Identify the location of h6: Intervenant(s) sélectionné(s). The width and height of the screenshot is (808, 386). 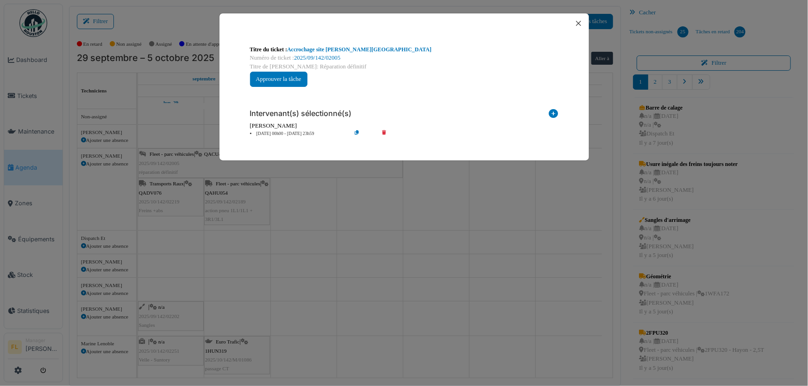
(301, 113).